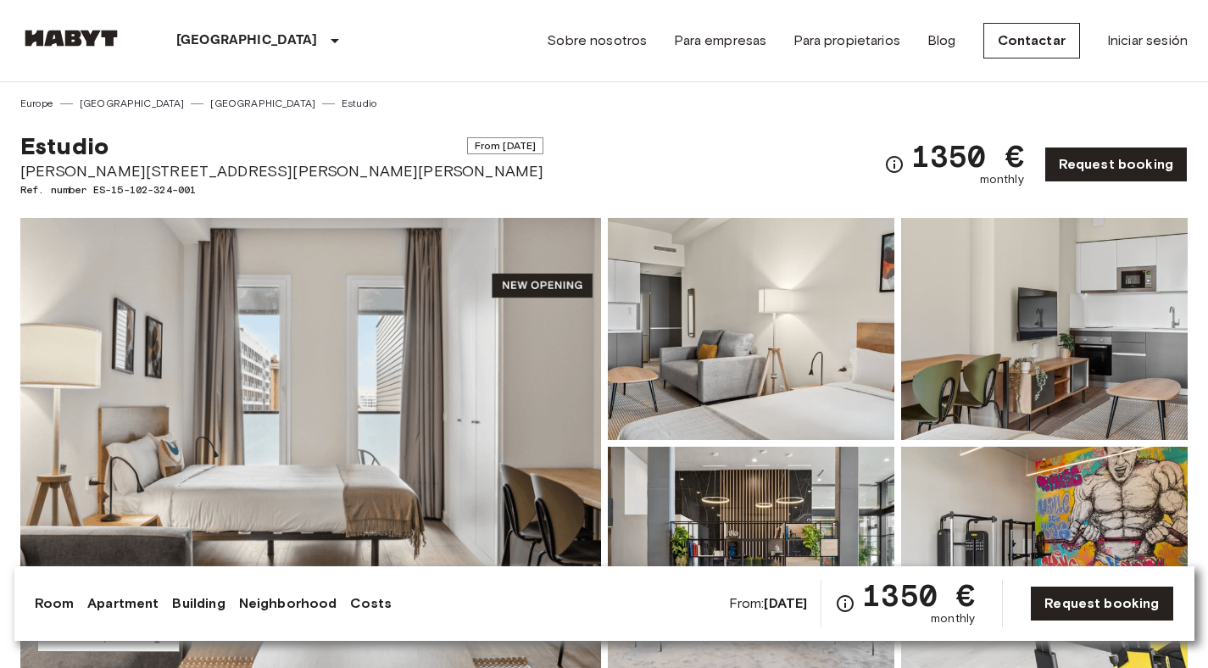 The width and height of the screenshot is (1208, 668). Describe the element at coordinates (359, 103) in the screenshot. I see `a: Estudio` at that location.